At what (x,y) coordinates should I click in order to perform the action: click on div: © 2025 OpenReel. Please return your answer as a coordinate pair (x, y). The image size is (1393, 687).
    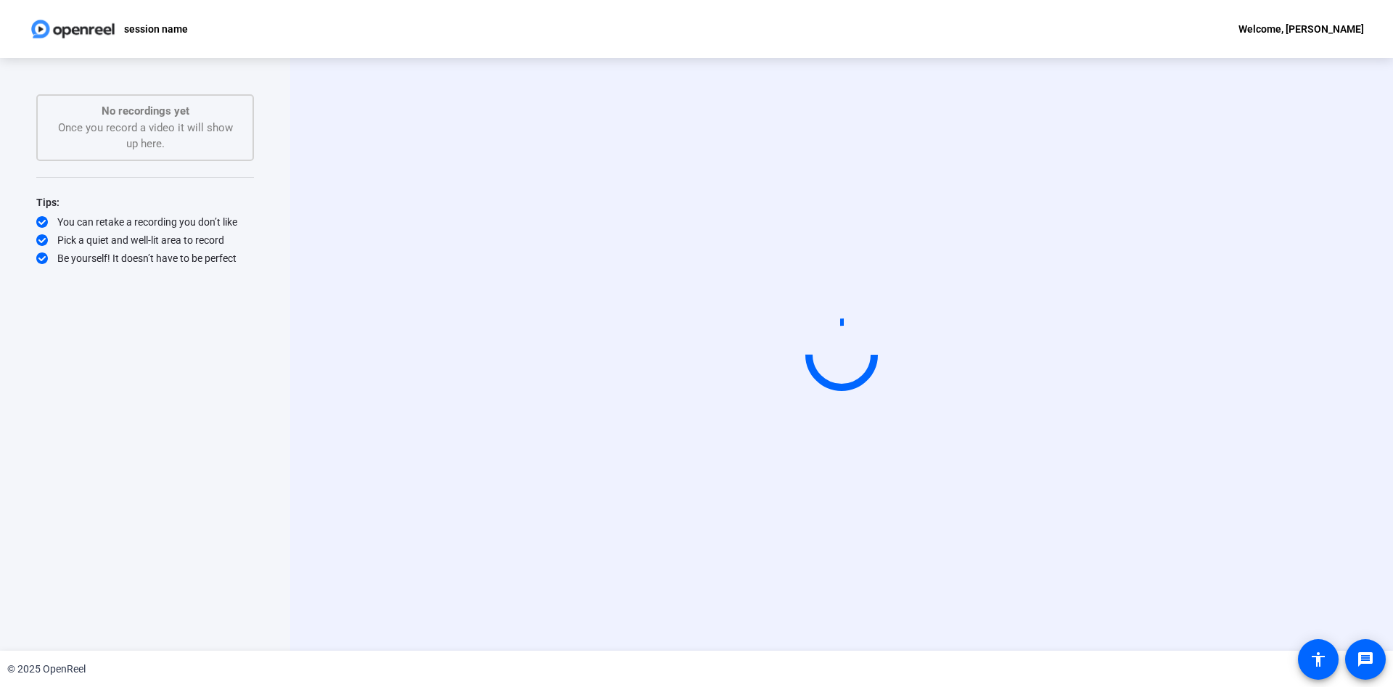
    Looking at the image, I should click on (46, 669).